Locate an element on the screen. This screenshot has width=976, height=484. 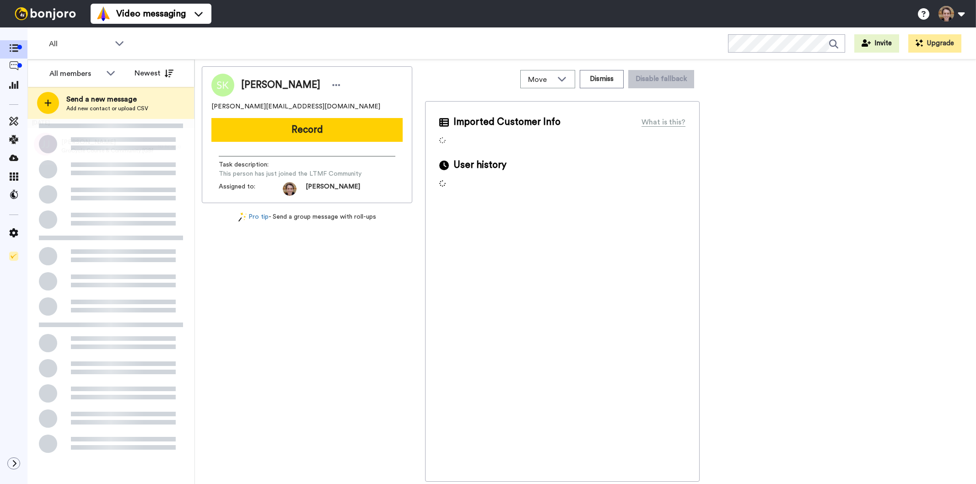
a: Pro tip is located at coordinates (254, 217).